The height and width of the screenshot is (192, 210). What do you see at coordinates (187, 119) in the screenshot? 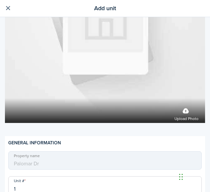
I see `span: Upload photo` at bounding box center [187, 119].